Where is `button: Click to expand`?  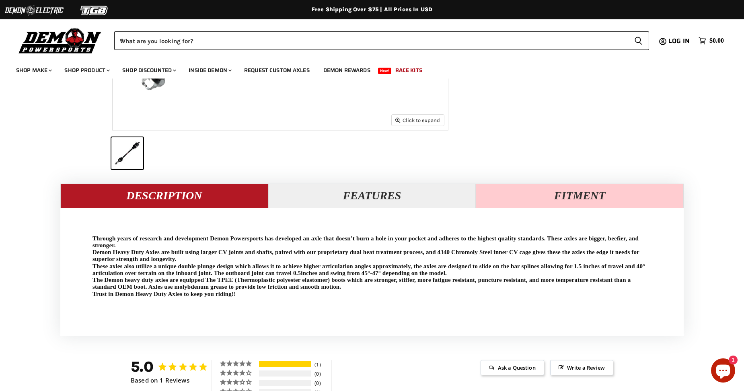
button: Click to expand is located at coordinates (418, 120).